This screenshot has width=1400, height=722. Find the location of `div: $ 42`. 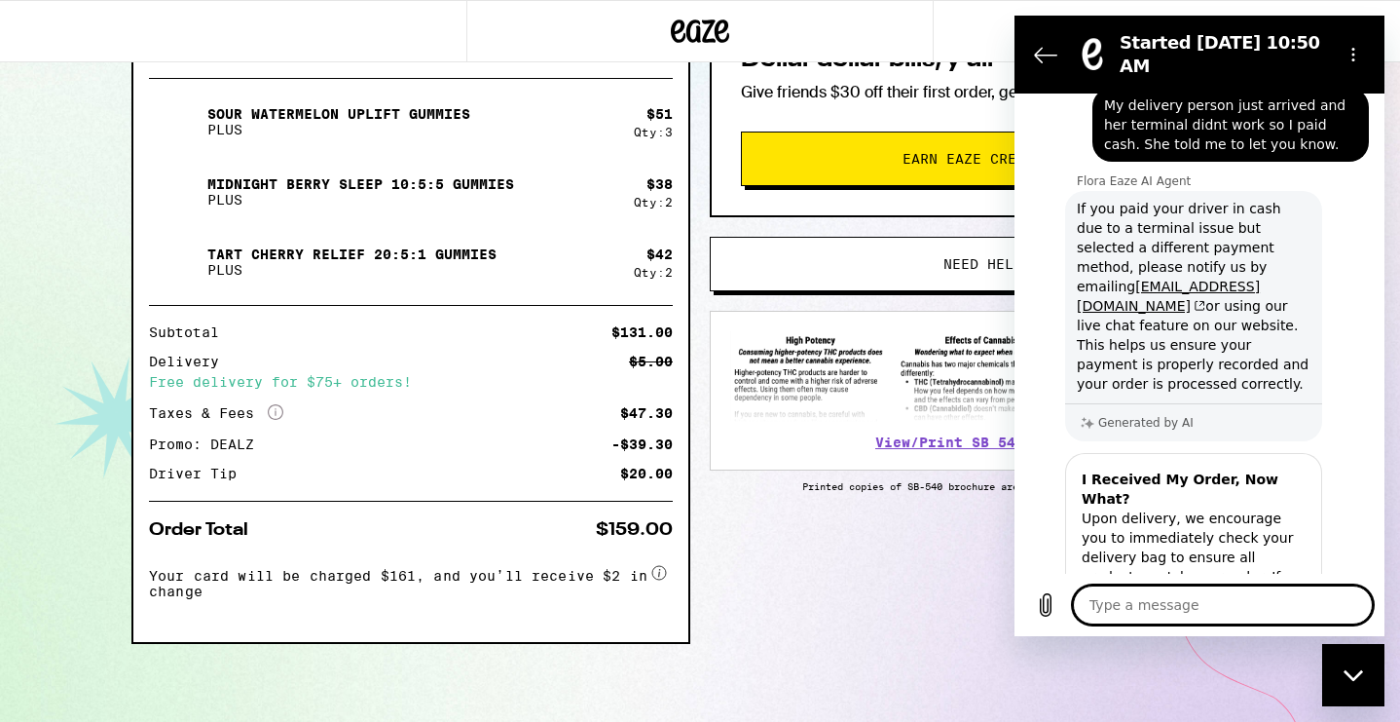

div: $ 42 is located at coordinates (659, 254).